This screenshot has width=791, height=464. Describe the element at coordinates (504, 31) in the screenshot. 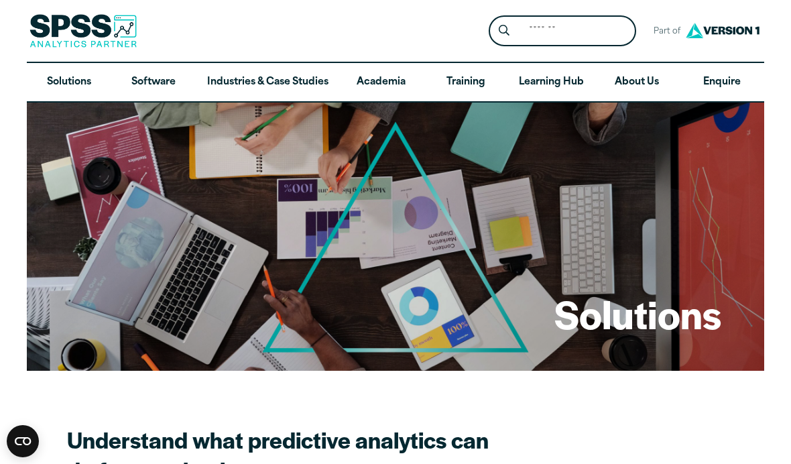

I see `button: Search magnifying glass icon` at that location.